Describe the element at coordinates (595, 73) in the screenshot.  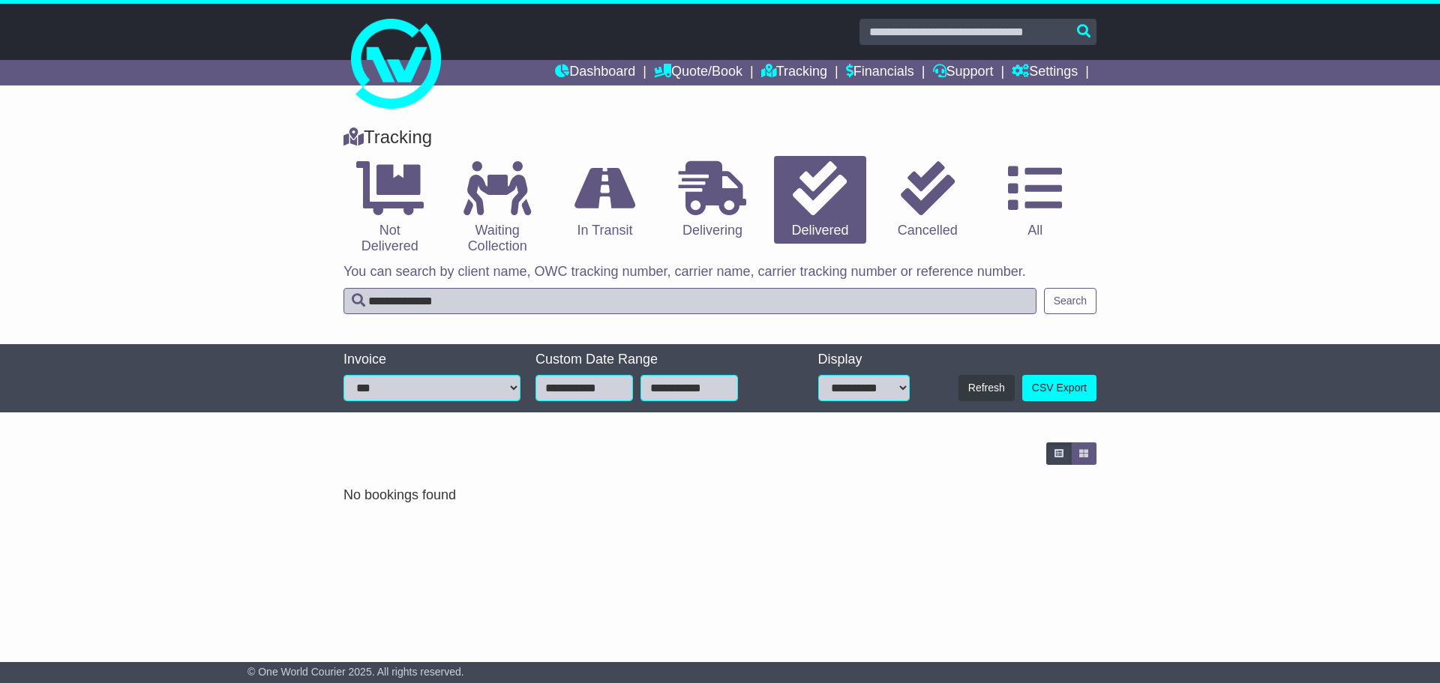
I see `a: Dashboard` at that location.